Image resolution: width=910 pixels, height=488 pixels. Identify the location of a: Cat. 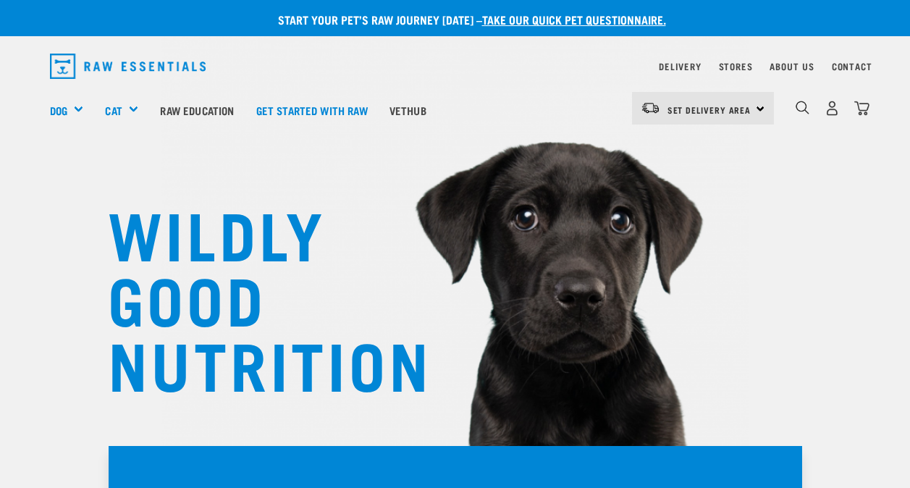
(113, 110).